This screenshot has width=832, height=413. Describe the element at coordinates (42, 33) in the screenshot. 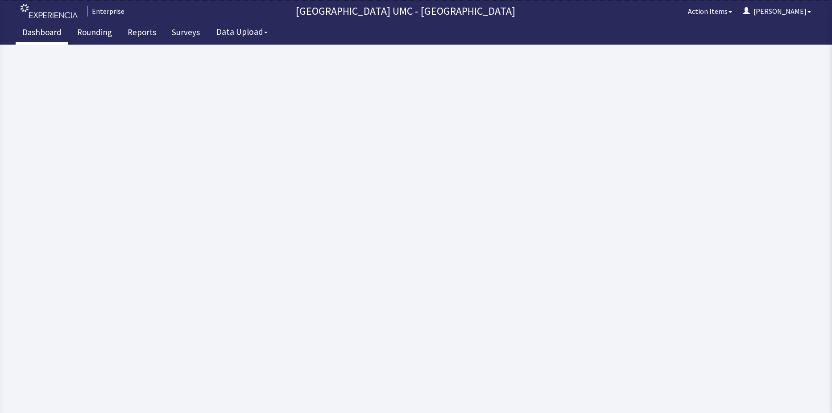

I see `a: Dashboard` at that location.